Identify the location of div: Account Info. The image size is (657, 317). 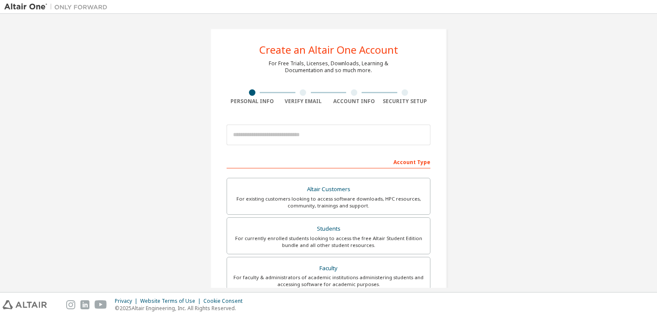
(354, 101).